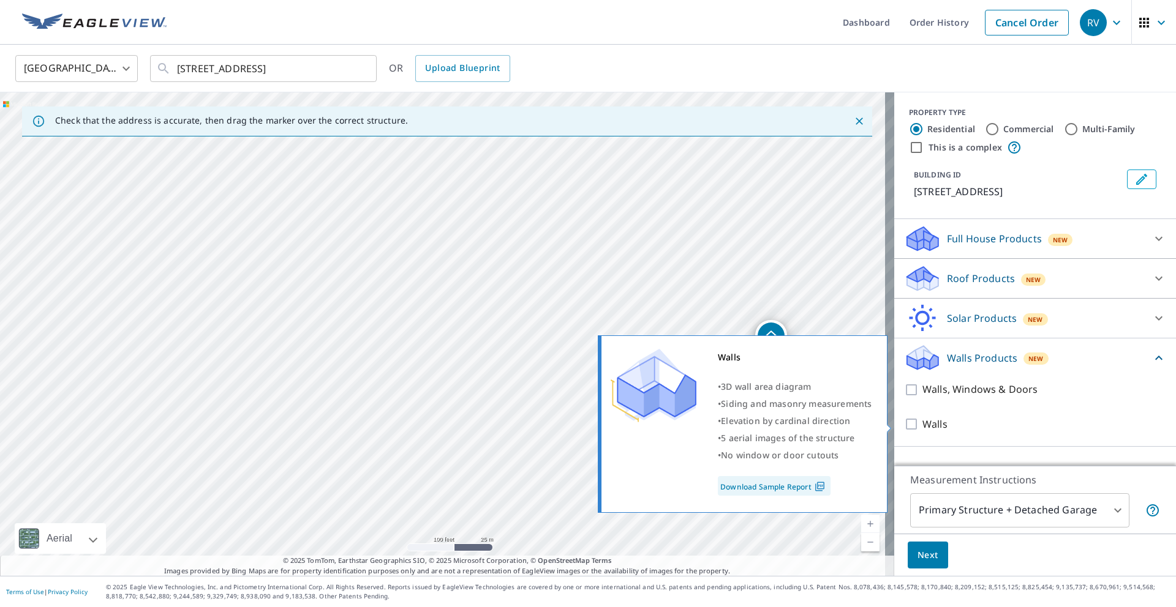 The image size is (1176, 607). Describe the element at coordinates (462, 68) in the screenshot. I see `span: Upload Blueprint` at that location.